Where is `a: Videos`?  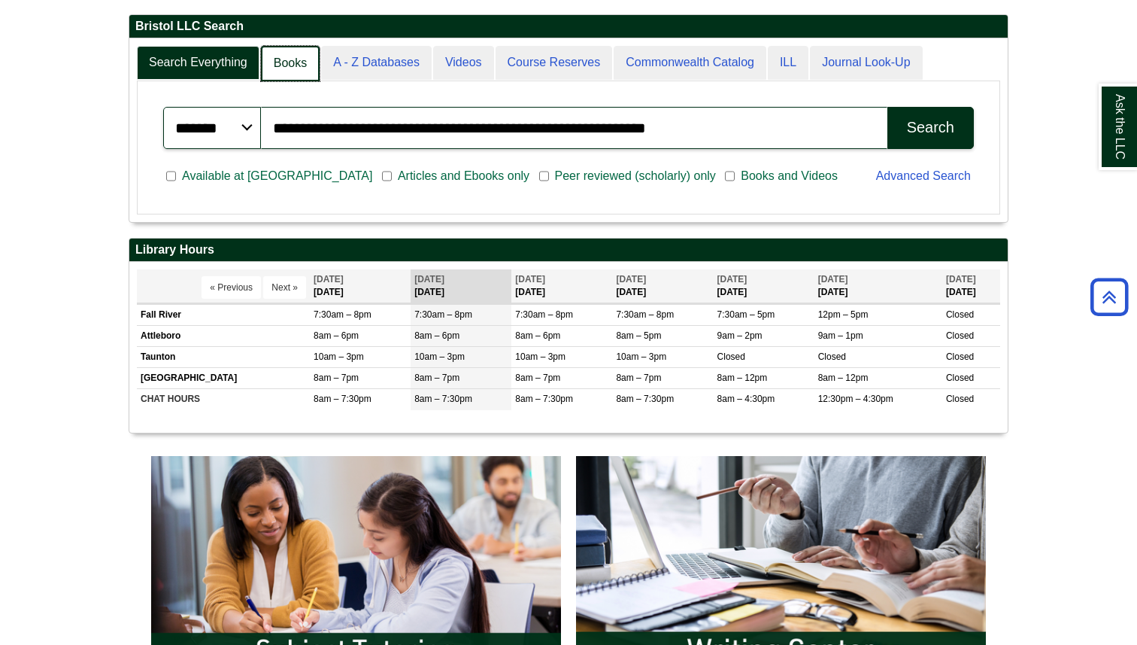 a: Videos is located at coordinates (463, 62).